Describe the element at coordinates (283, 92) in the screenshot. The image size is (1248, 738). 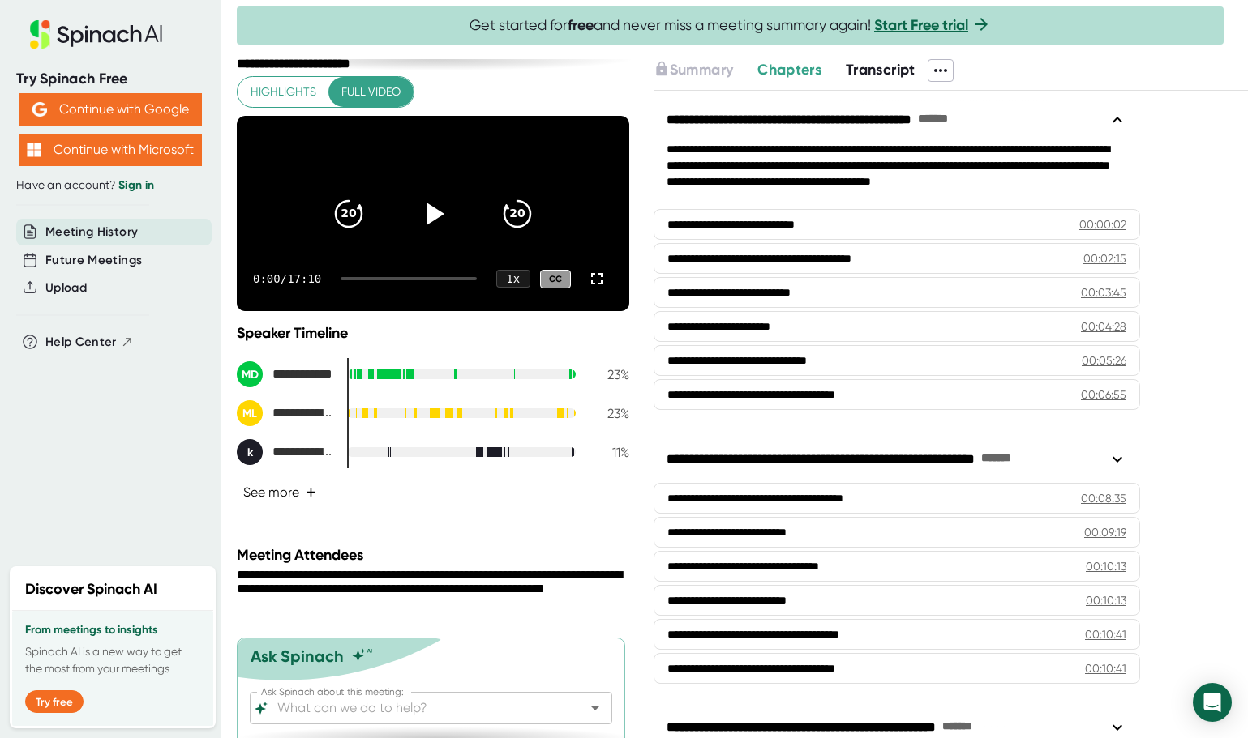
I see `span: Highlights` at that location.